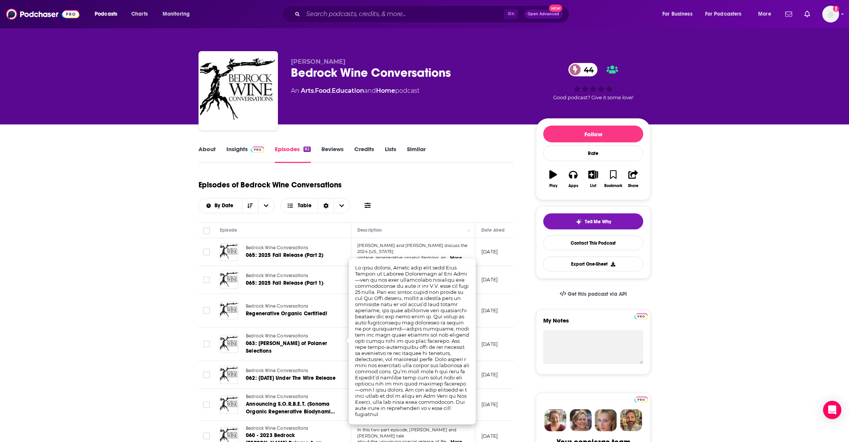 Image resolution: width=849 pixels, height=442 pixels. Describe the element at coordinates (348, 90) in the screenshot. I see `a: Education` at that location.